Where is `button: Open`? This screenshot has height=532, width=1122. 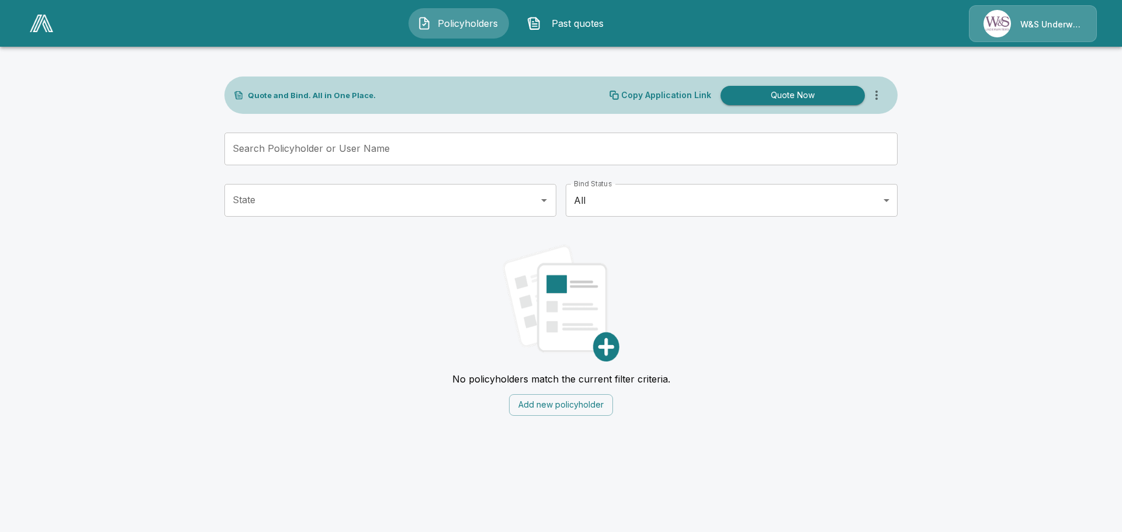 button: Open is located at coordinates (544, 200).